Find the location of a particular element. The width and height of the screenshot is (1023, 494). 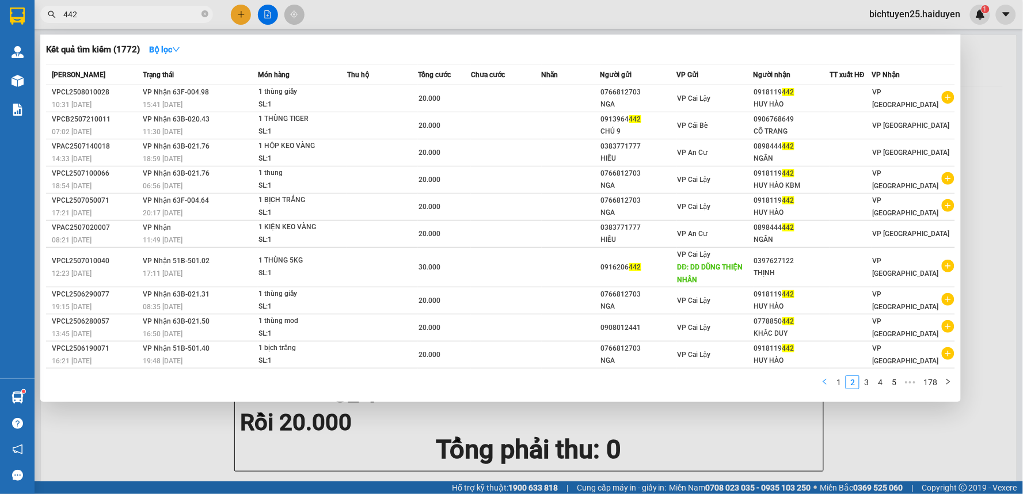

div: VPCL2507100066 is located at coordinates (96, 173).